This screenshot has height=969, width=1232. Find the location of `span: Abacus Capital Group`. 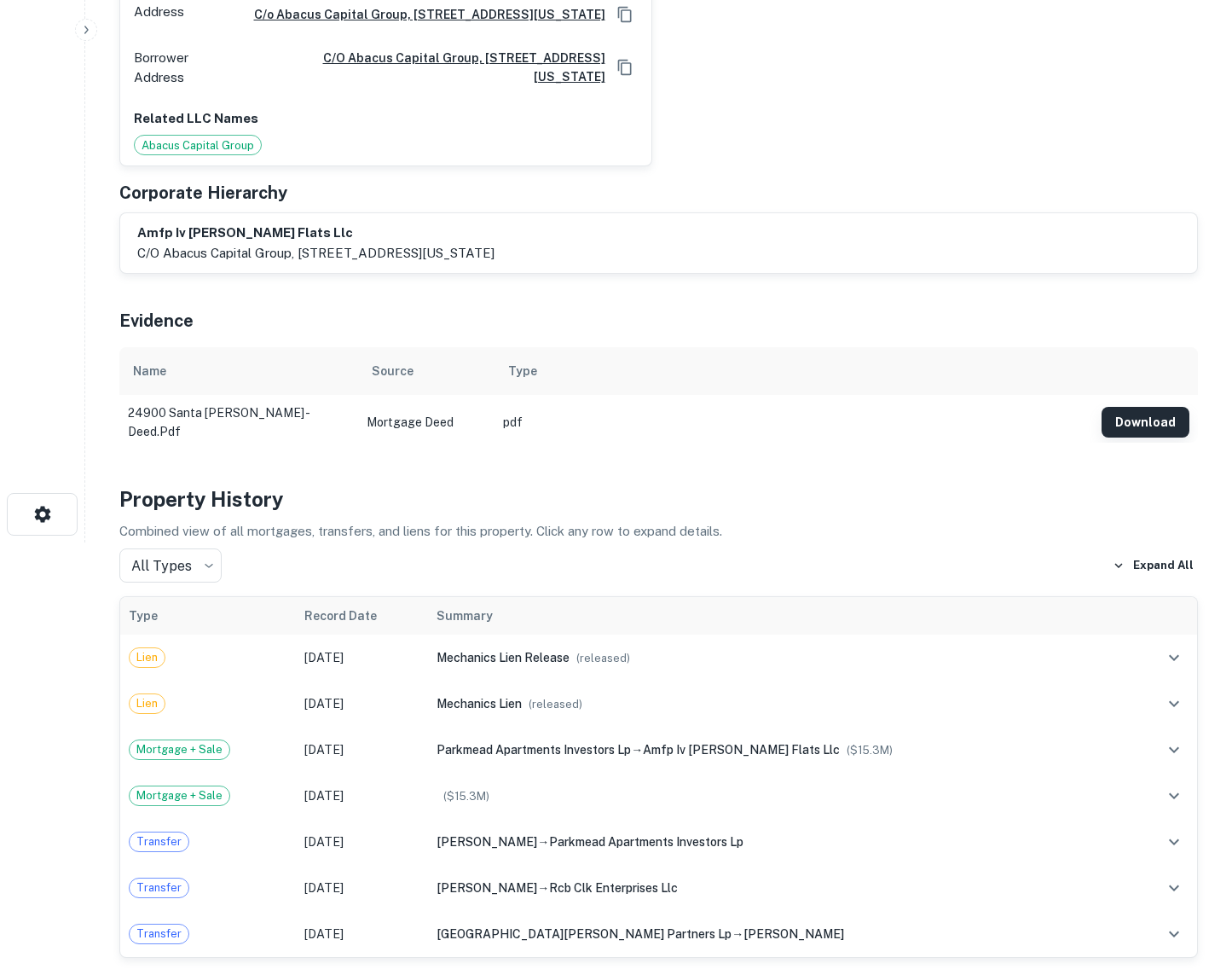

span: Abacus Capital Group is located at coordinates (197, 146).